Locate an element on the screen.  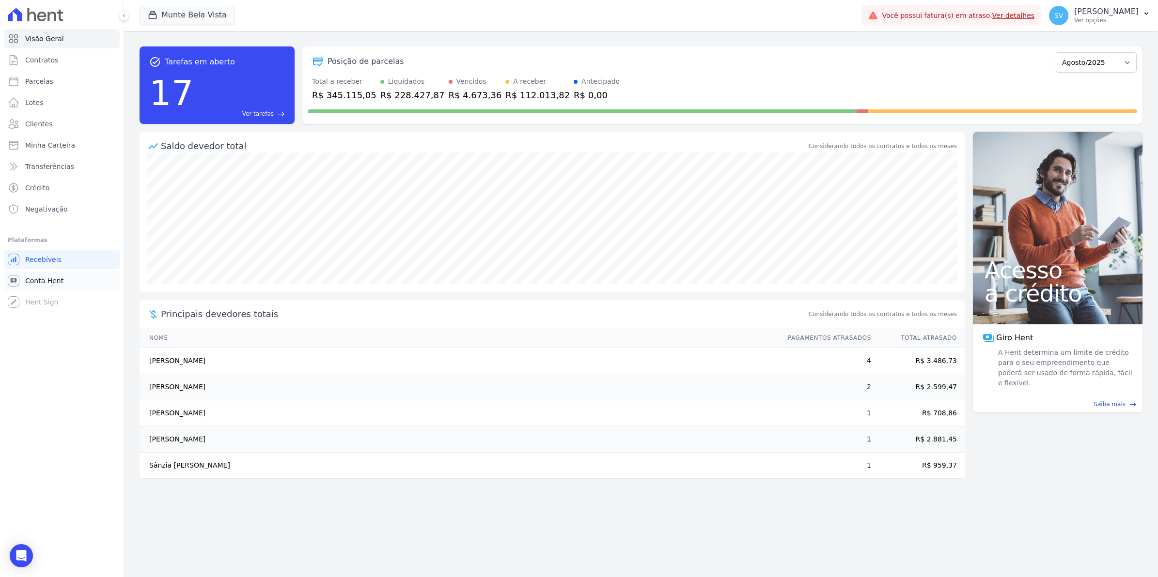
a: Saiba mais east is located at coordinates (1057, 404).